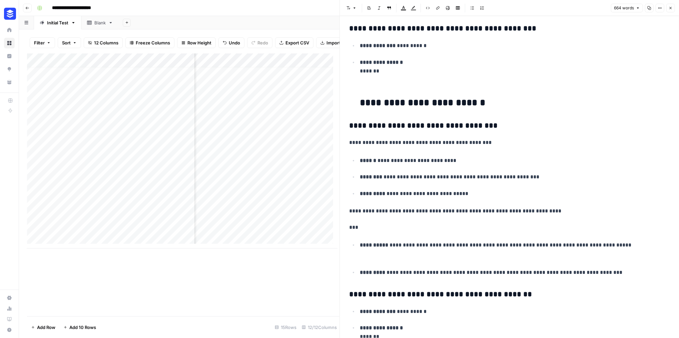 This screenshot has width=679, height=338. Describe the element at coordinates (100, 23) in the screenshot. I see `a: Blank` at that location.